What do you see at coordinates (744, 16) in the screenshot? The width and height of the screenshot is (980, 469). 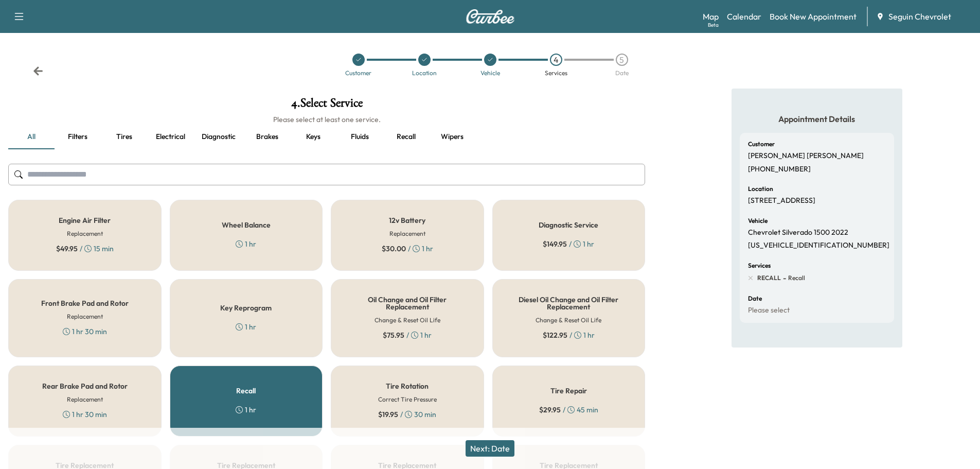 I see `a: Calendar` at bounding box center [744, 16].